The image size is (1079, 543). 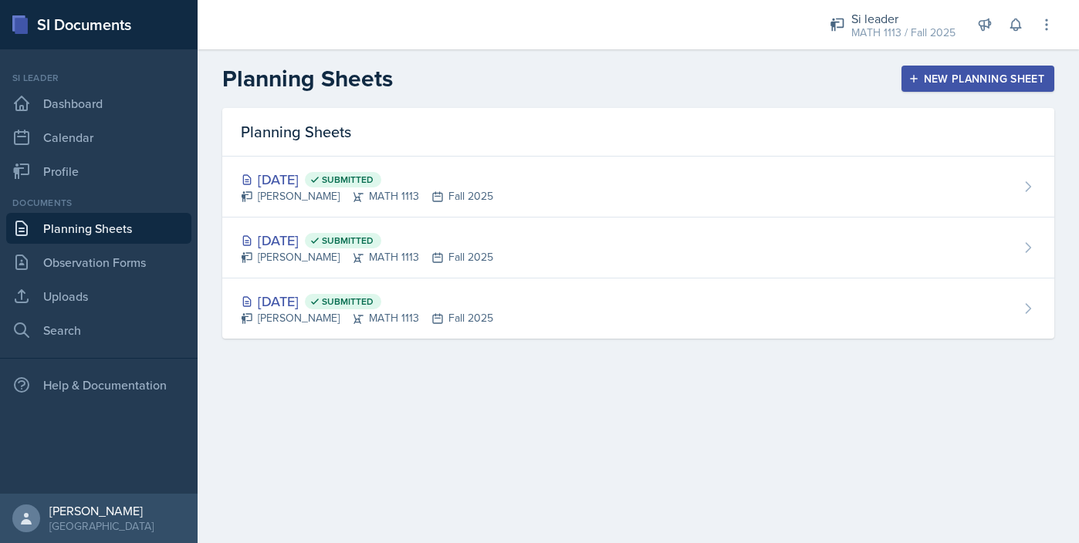 What do you see at coordinates (99, 137) in the screenshot?
I see `a: Calendar` at bounding box center [99, 137].